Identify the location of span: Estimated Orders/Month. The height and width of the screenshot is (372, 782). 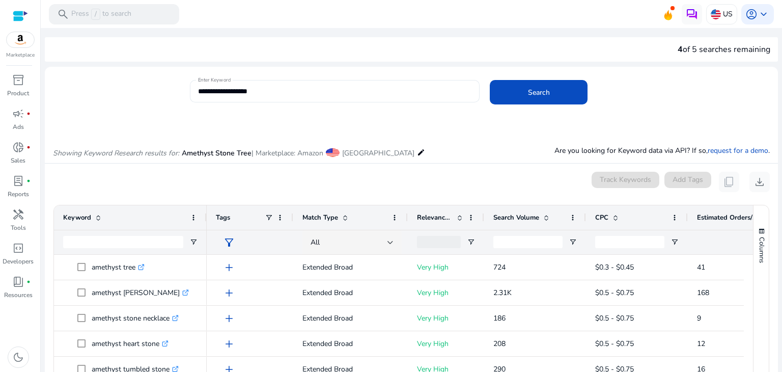
(728, 217).